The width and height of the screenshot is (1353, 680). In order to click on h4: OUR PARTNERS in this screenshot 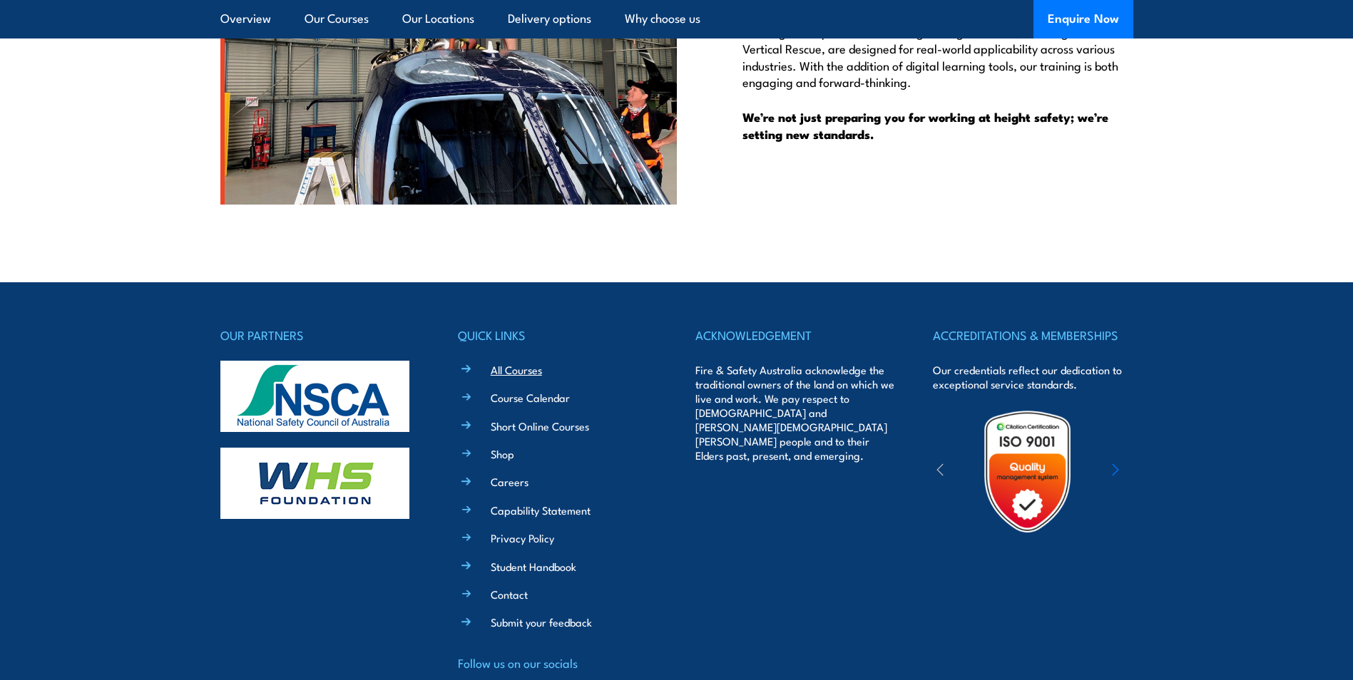, I will do `click(320, 335)`.